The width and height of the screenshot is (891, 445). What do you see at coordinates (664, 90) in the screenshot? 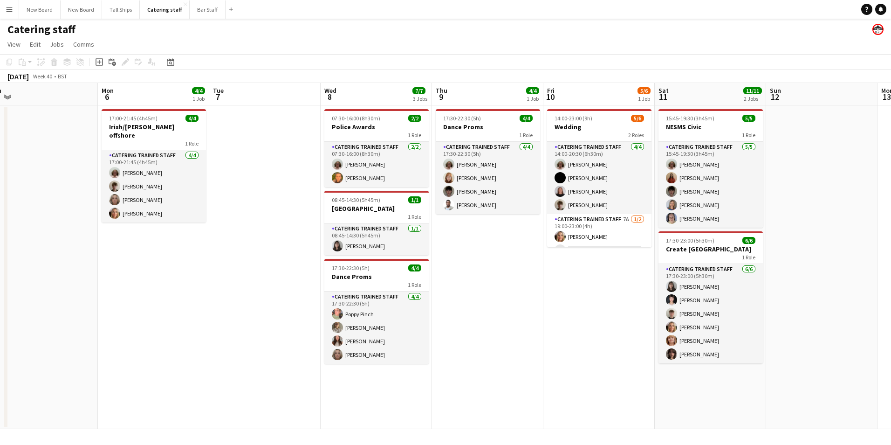
I see `span: Sat` at bounding box center [664, 90].